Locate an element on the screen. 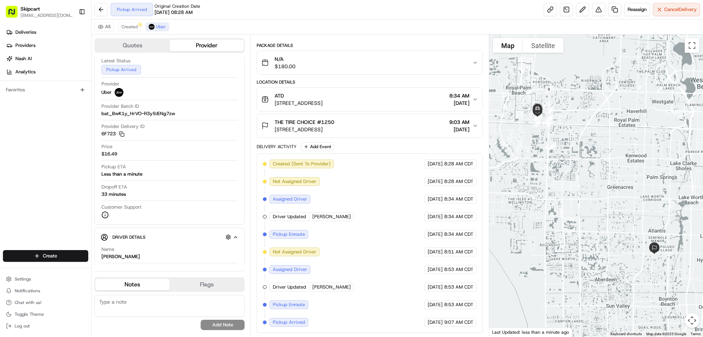 The image size is (703, 337). img: Nash is located at coordinates (15, 15).